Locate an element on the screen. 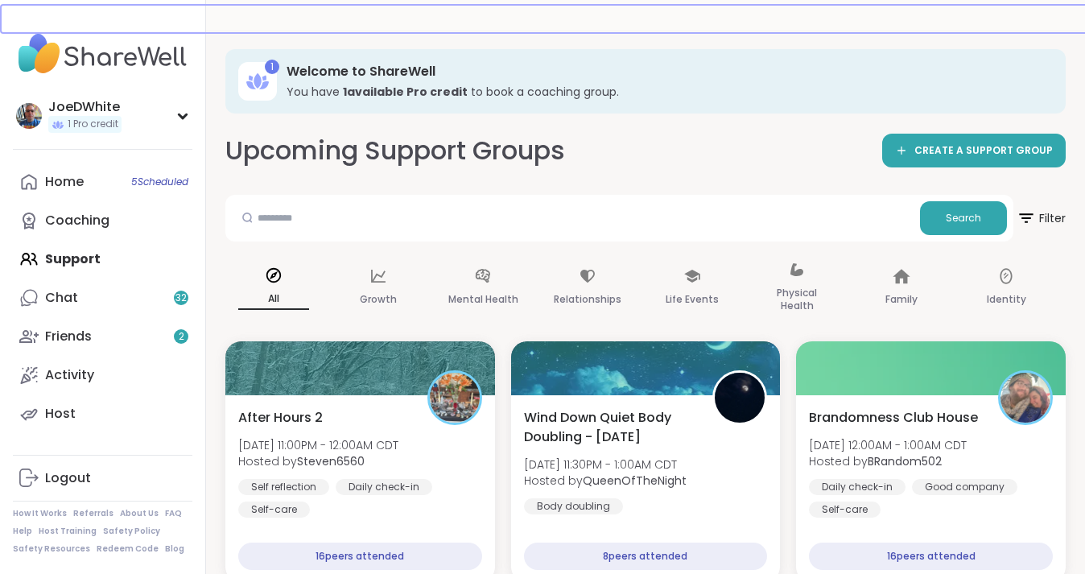  a: Friends2 is located at coordinates (102, 336).